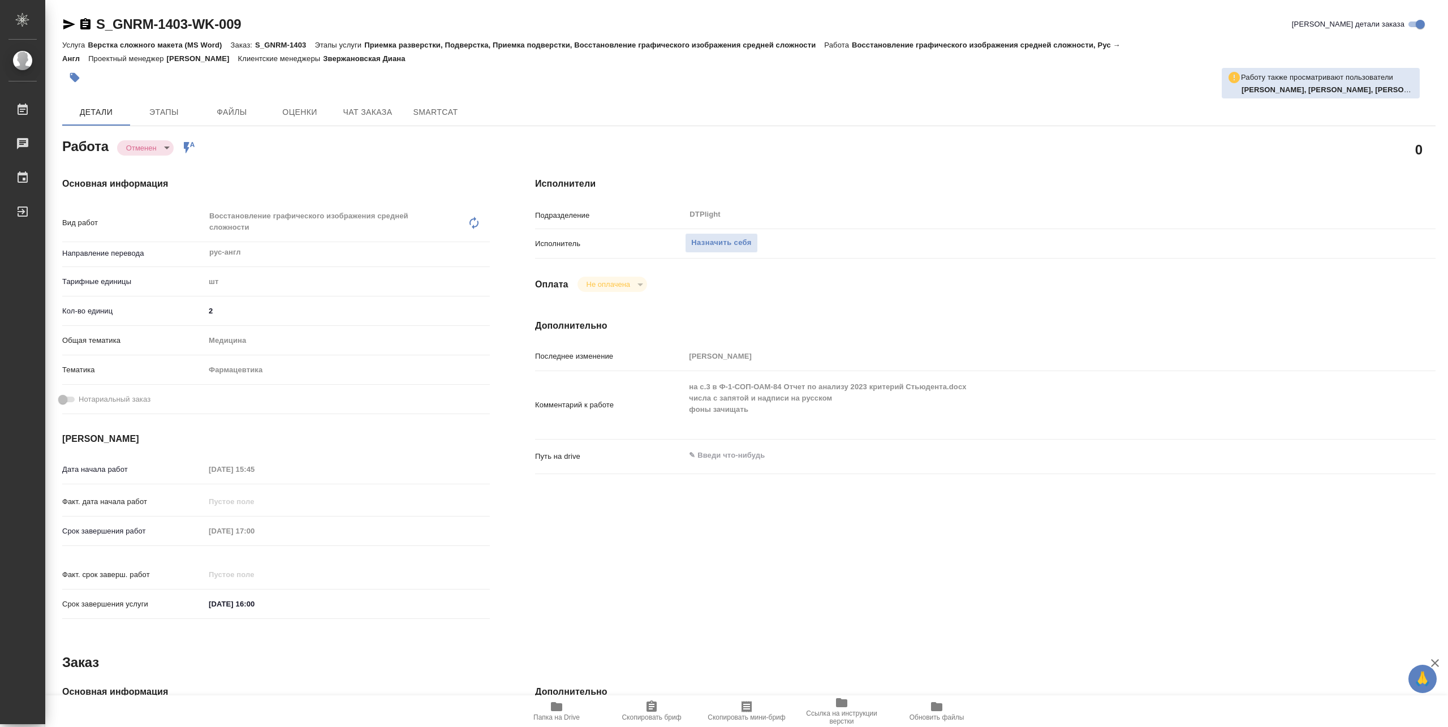 Image resolution: width=1448 pixels, height=727 pixels. Describe the element at coordinates (141, 148) in the screenshot. I see `button: Отменен` at that location.